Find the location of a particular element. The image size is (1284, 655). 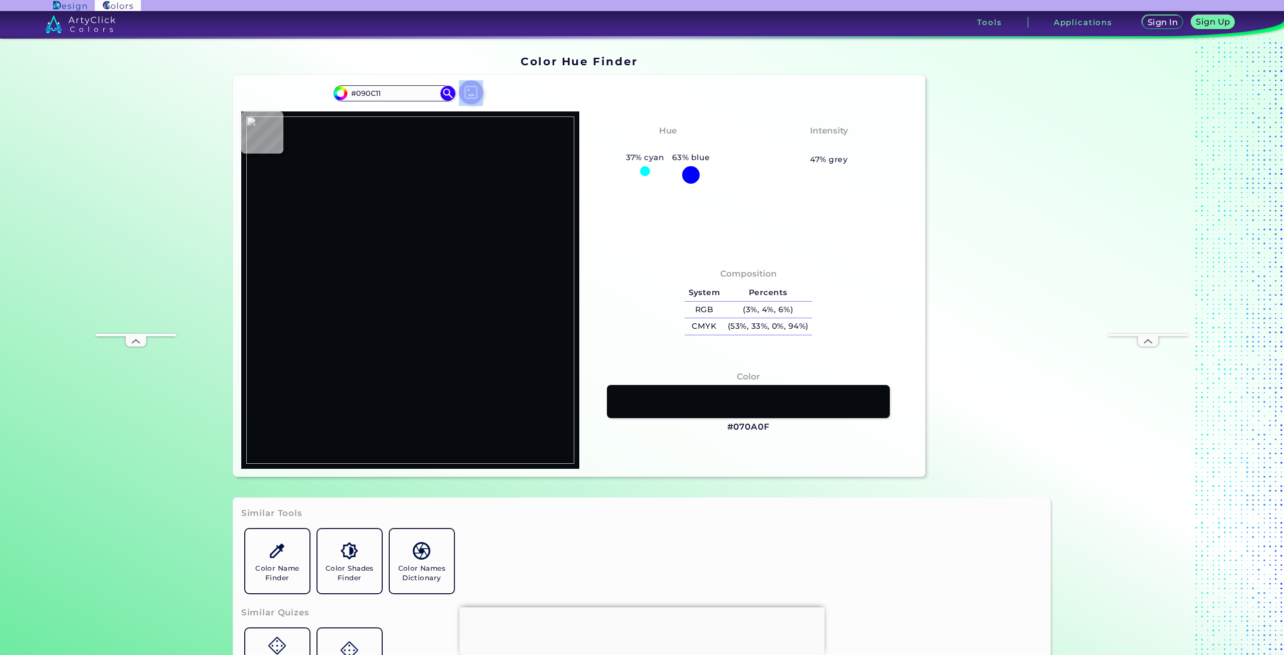

h5: System is located at coordinates (704, 292).